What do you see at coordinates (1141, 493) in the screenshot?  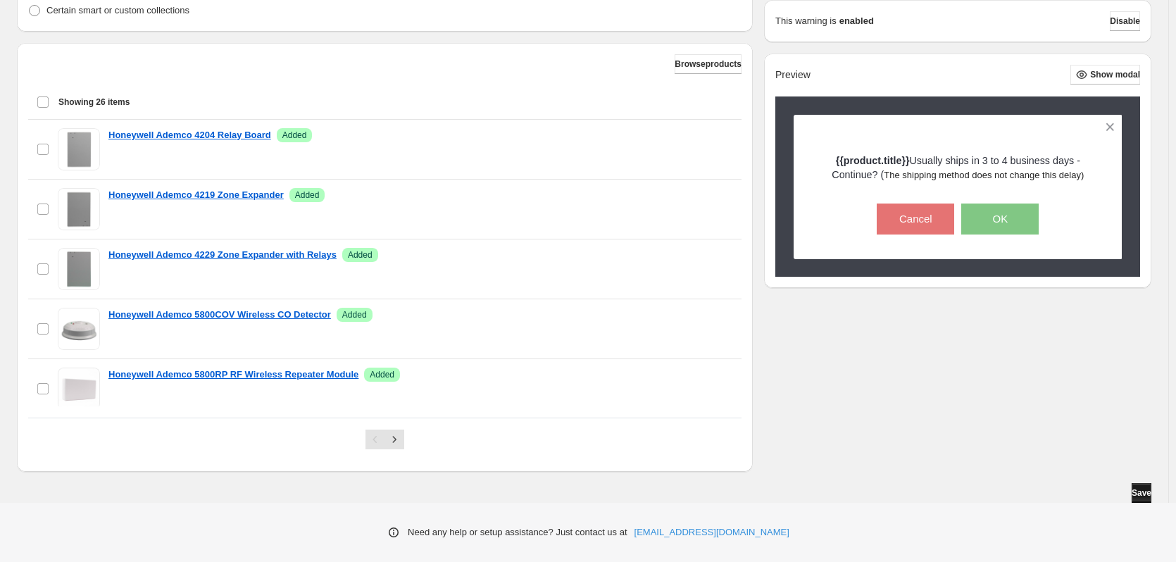 I see `span: Save` at bounding box center [1141, 493].